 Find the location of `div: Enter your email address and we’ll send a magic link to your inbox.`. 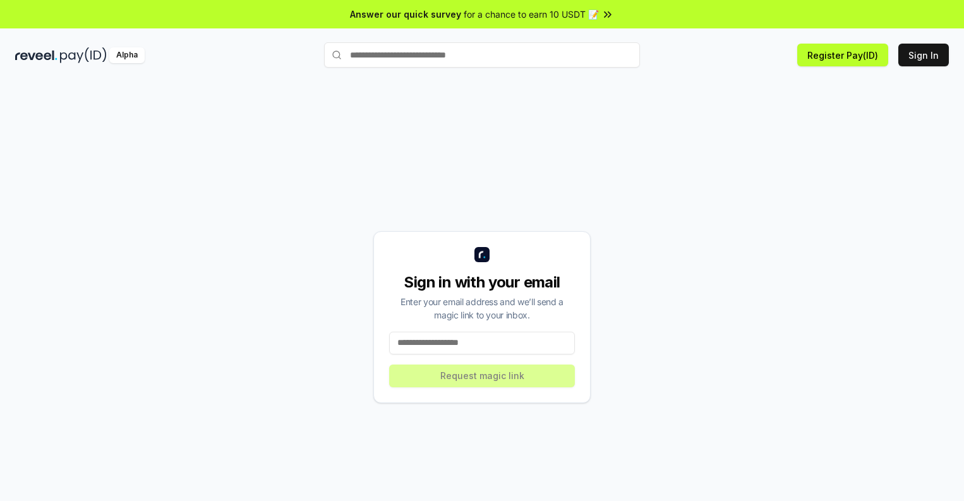

div: Enter your email address and we’ll send a magic link to your inbox. is located at coordinates (482, 308).